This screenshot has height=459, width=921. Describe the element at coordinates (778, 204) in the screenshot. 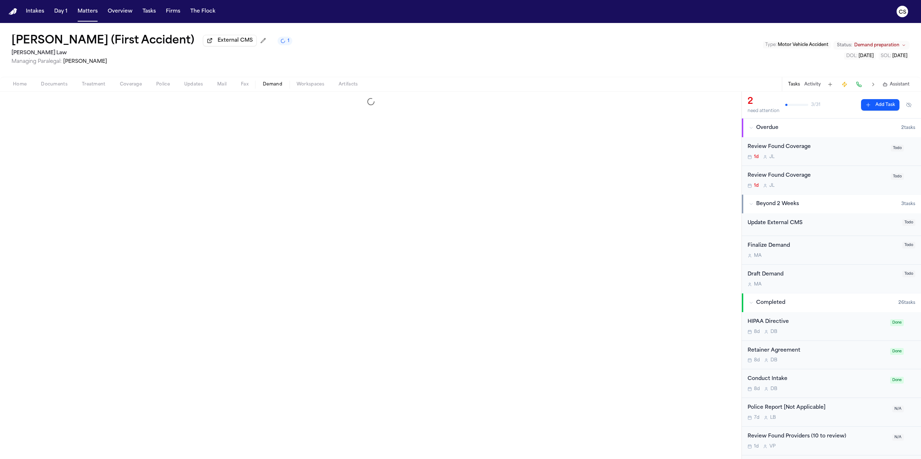

I see `span: Beyond 2 Weeks` at that location.